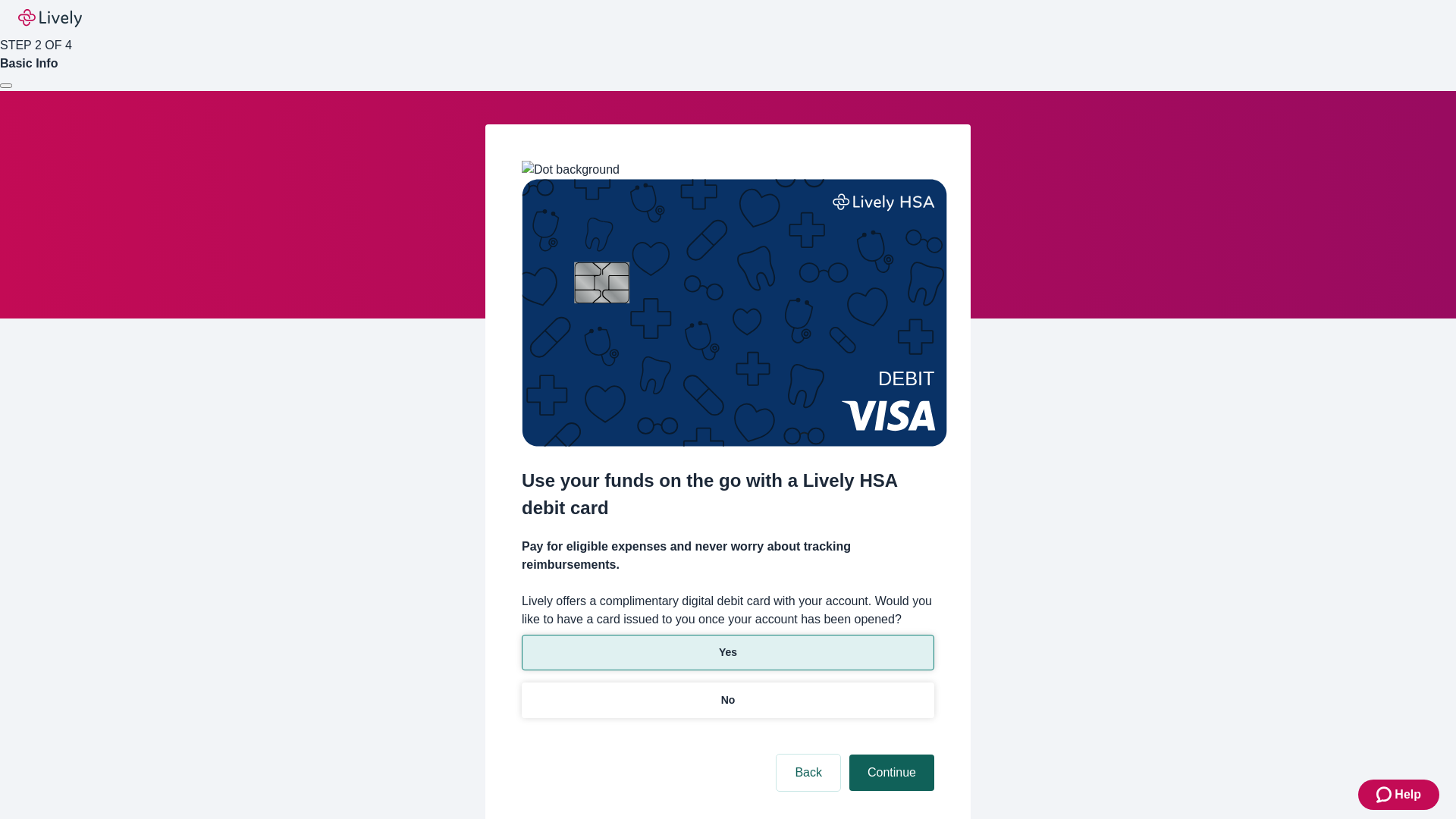 The height and width of the screenshot is (819, 1456). What do you see at coordinates (728, 700) in the screenshot?
I see `p: No` at bounding box center [728, 700].